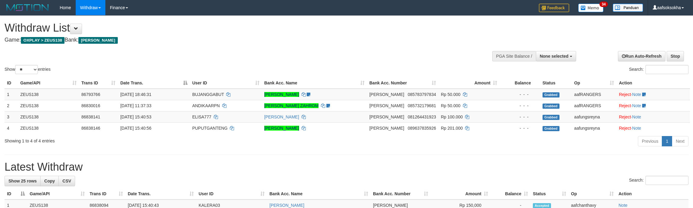  I want to click on th: Amount: activate to sort column ascending, so click(461, 193).